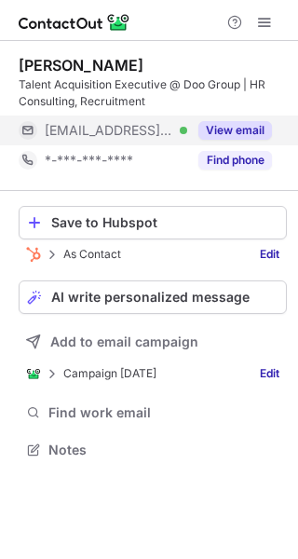 This screenshot has width=298, height=559. I want to click on span: Notes, so click(164, 450).